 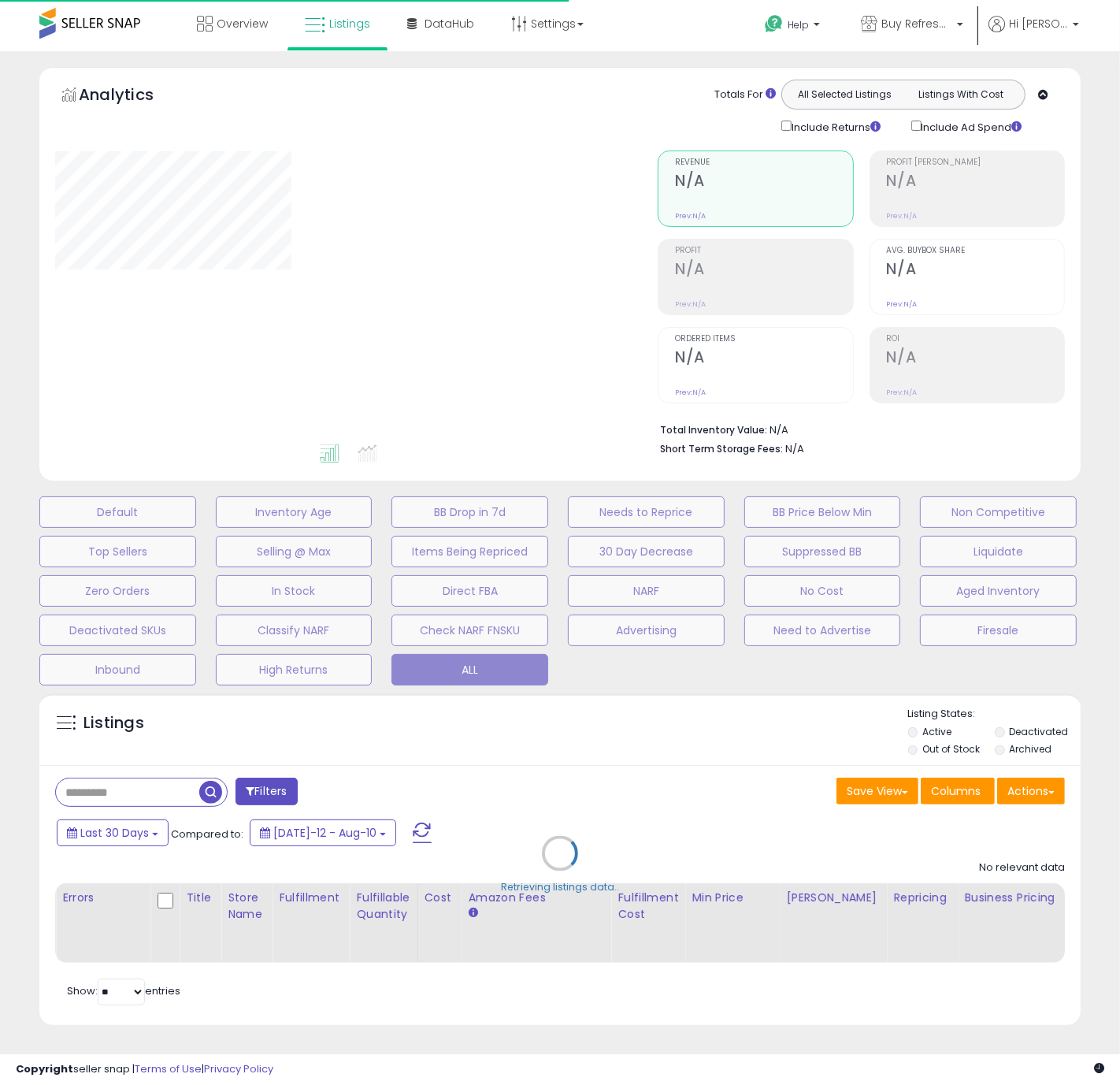 What do you see at coordinates (823, 630) in the screenshot?
I see `button: Need to Advertise` at bounding box center [823, 630].